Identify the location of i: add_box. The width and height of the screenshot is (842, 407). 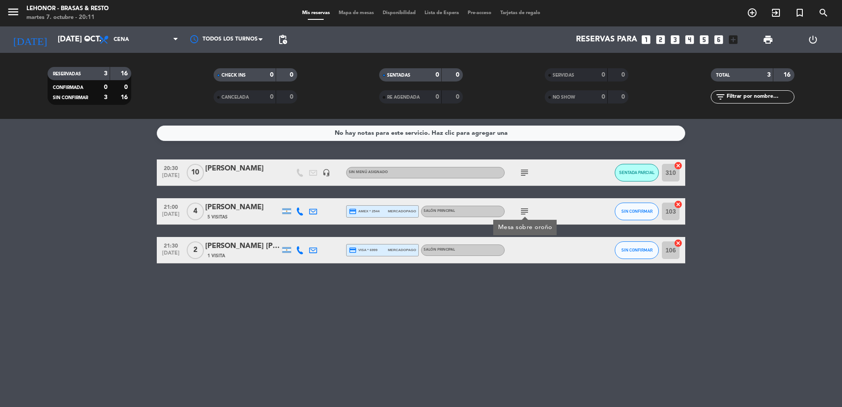
(733, 40).